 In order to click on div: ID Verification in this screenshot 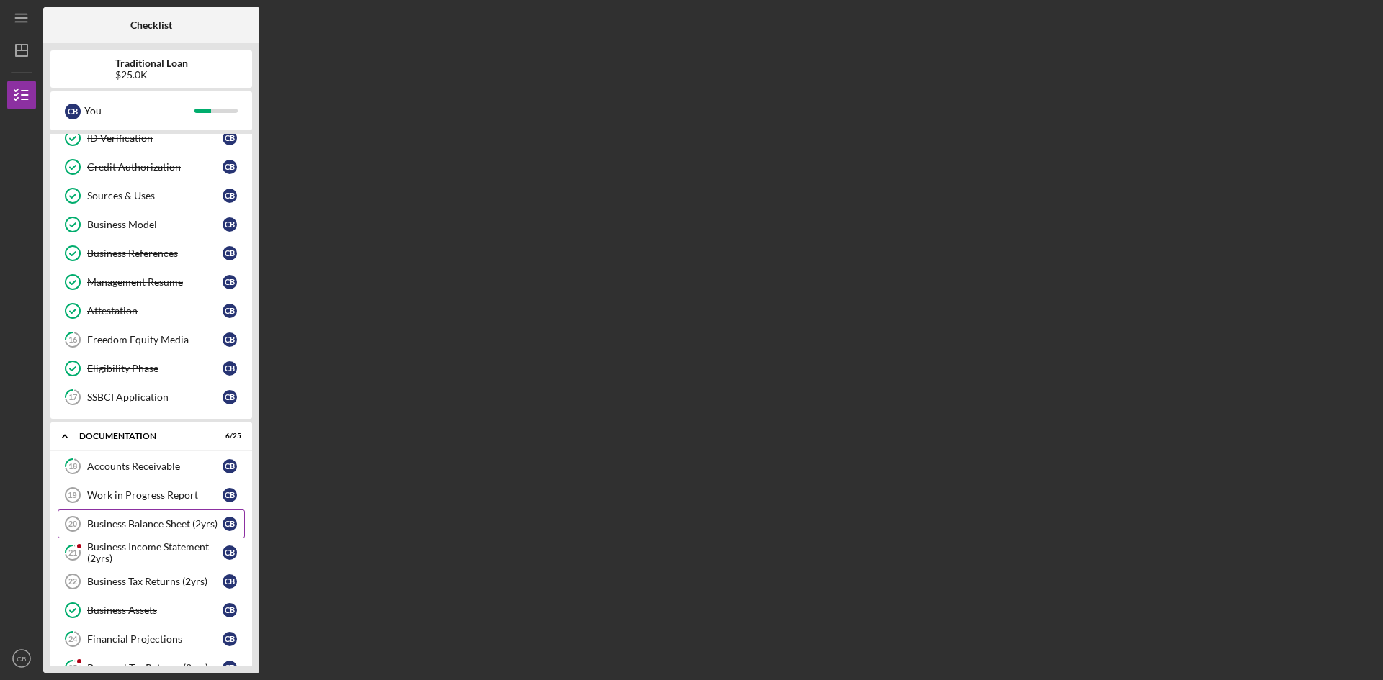, I will do `click(155, 138)`.